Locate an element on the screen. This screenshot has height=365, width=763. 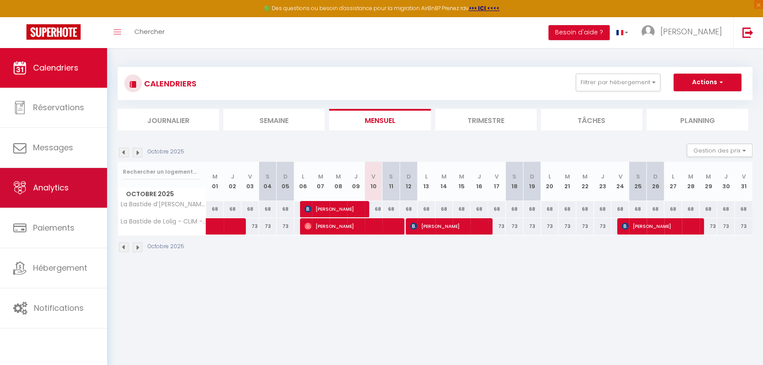
li: Trimestre is located at coordinates (486, 119).